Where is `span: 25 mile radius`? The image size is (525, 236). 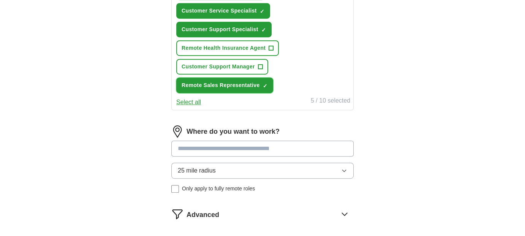 span: 25 mile radius is located at coordinates (197, 171).